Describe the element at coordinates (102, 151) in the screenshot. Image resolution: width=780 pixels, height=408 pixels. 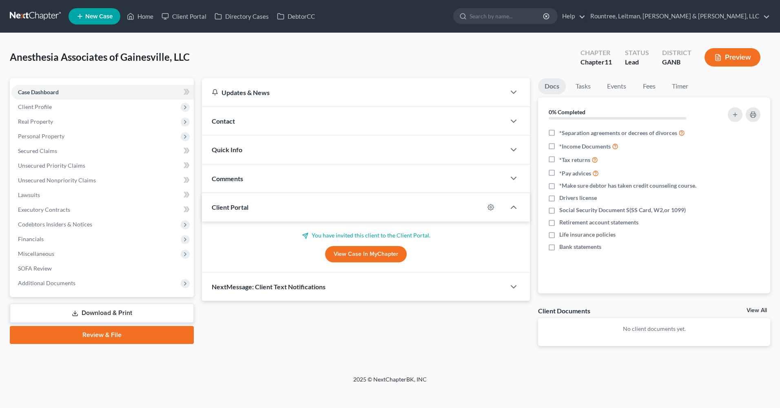
I see `a: Secured Claims` at that location.